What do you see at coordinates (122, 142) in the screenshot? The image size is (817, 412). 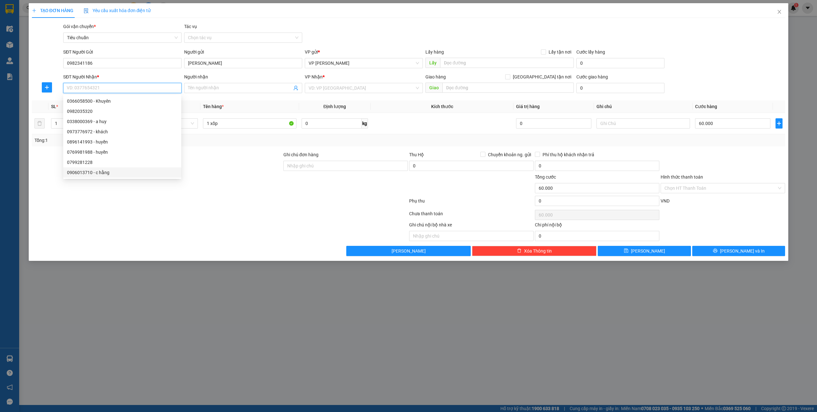 I see `div: 0896141993 - huyền` at bounding box center [122, 142].